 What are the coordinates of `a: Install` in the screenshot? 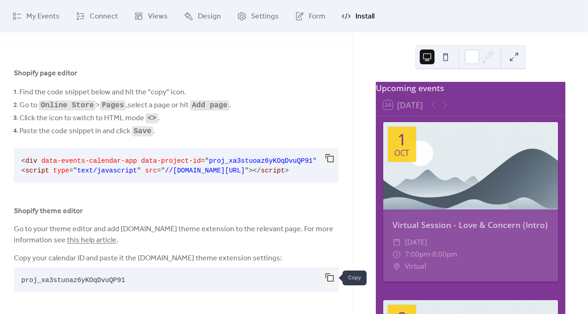 It's located at (358, 16).